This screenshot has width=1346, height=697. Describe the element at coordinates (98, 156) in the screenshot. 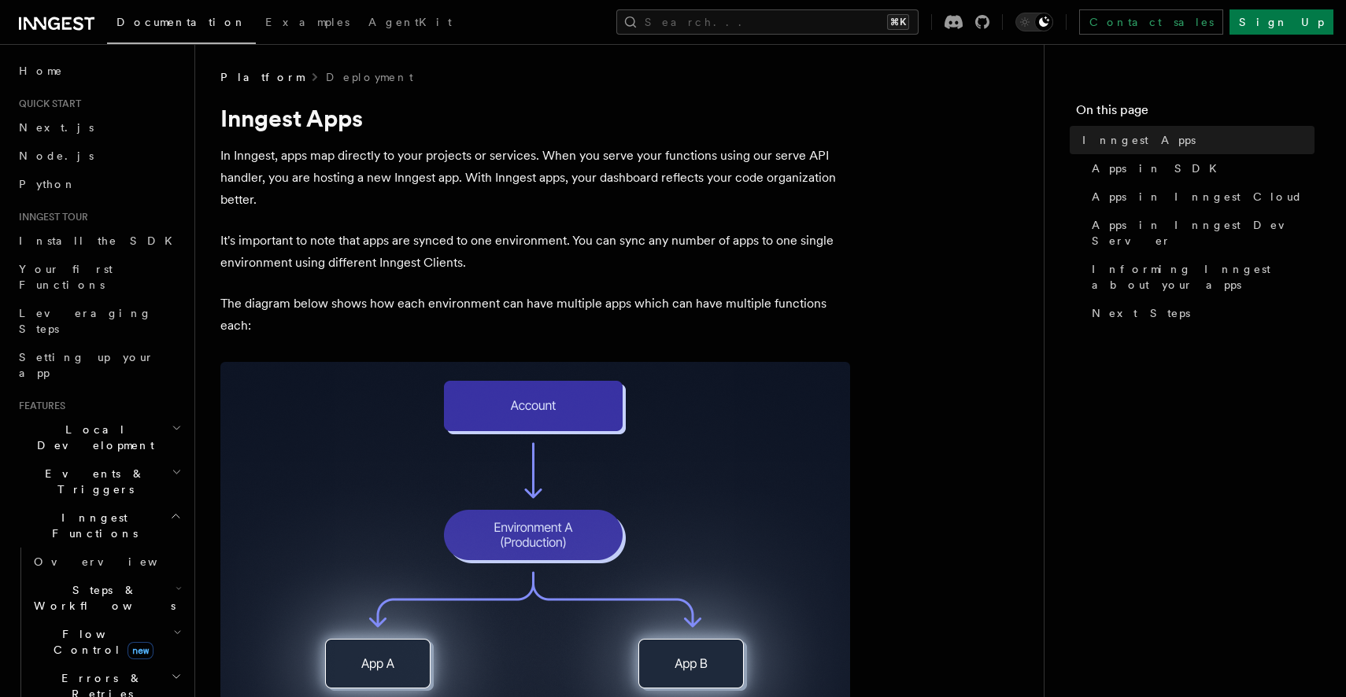

I see `a: Node.js` at that location.